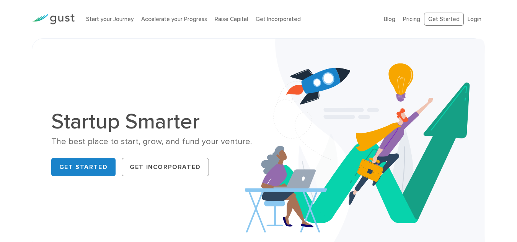 The width and height of the screenshot is (517, 242). What do you see at coordinates (411, 19) in the screenshot?
I see `a: Pricing` at bounding box center [411, 19].